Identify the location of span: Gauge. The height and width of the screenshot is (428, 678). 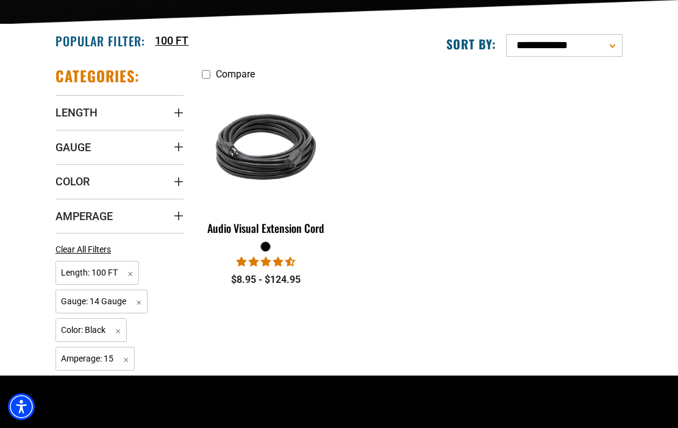
(73, 147).